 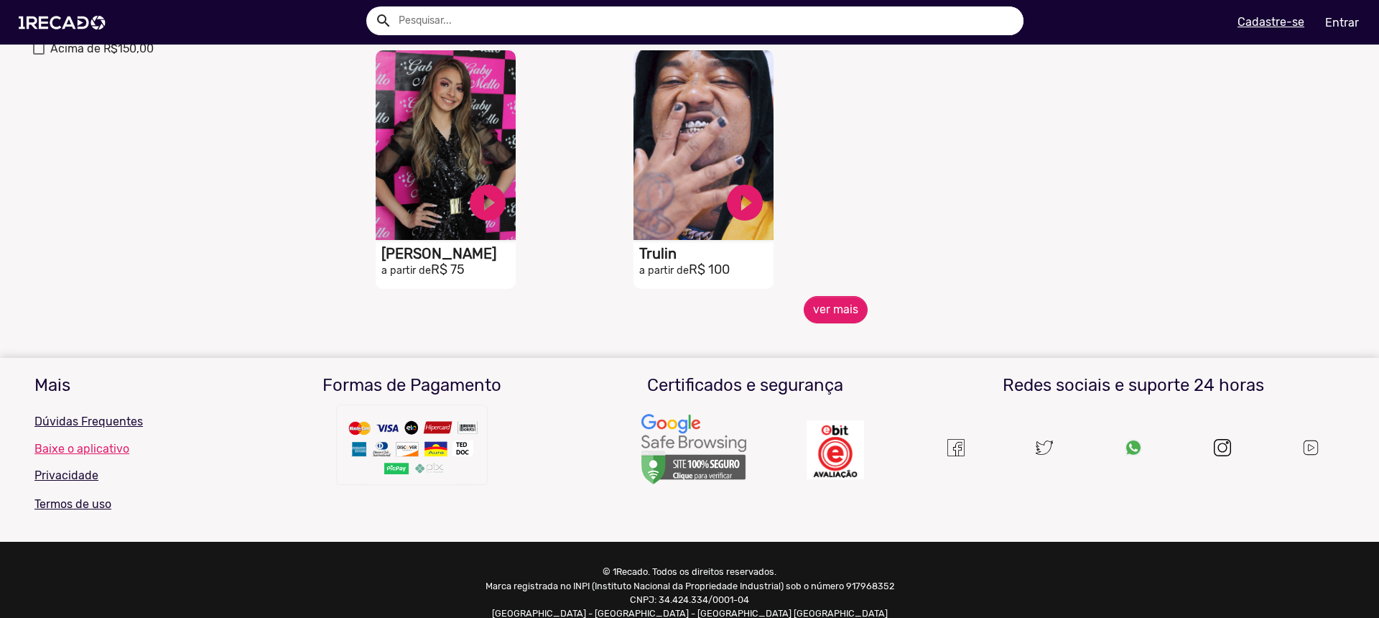 What do you see at coordinates (383, 21) in the screenshot?
I see `mat-icon: Example home icon` at bounding box center [383, 21].